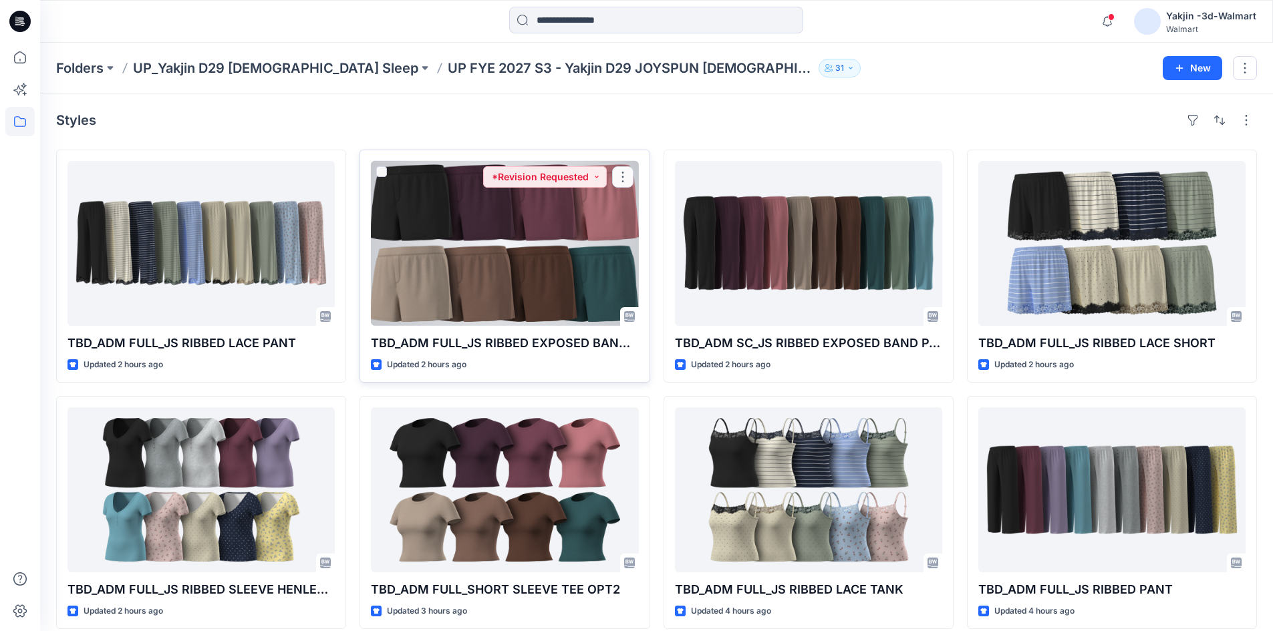 The height and width of the screenshot is (631, 1273). I want to click on p: TBD_ADM FULL_JS RIBBED LACE PANT, so click(201, 343).